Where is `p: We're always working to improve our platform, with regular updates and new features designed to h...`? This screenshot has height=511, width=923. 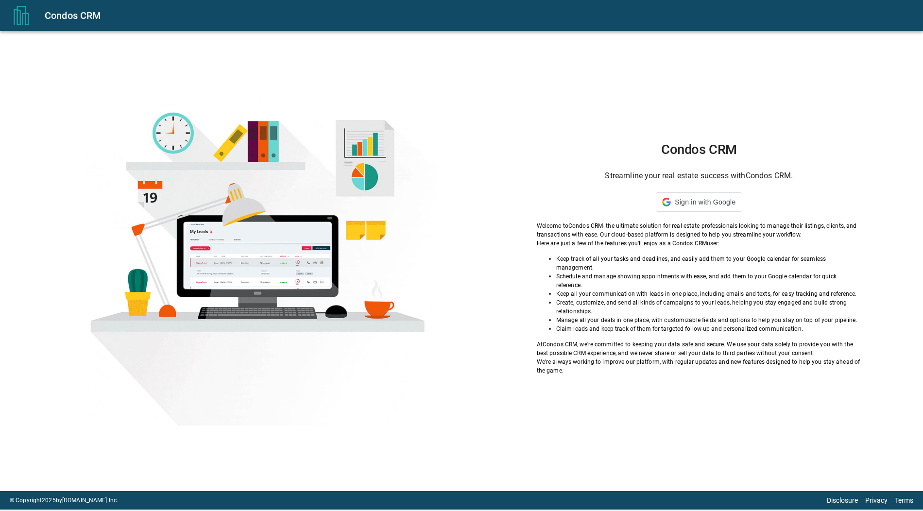
p: We're always working to improve our platform, with regular updates and new features designed to h... is located at coordinates (699, 366).